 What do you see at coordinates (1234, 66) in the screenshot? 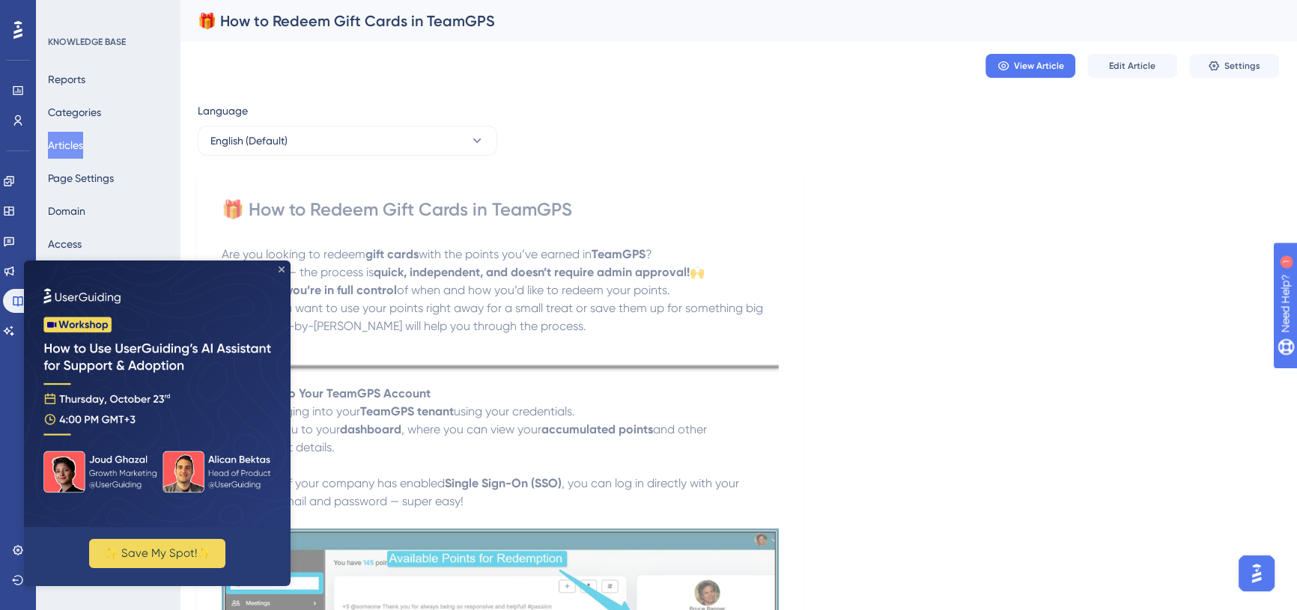
I see `button: Settings` at bounding box center [1234, 66].